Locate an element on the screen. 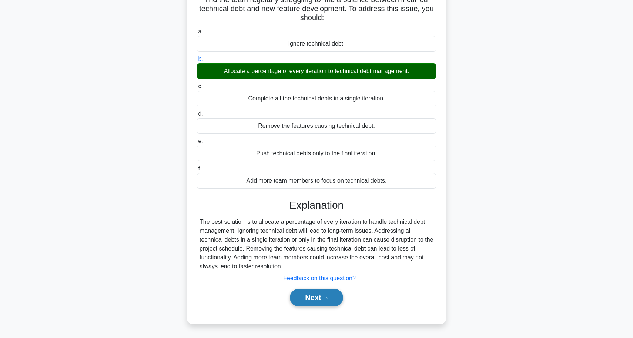 The image size is (633, 338). span: d. is located at coordinates (200, 113).